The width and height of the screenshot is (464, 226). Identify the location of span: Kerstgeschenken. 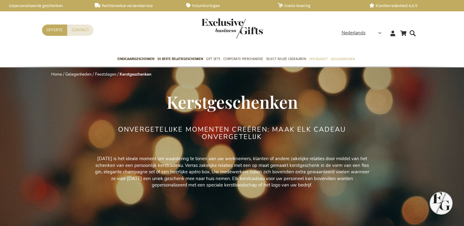
(232, 102).